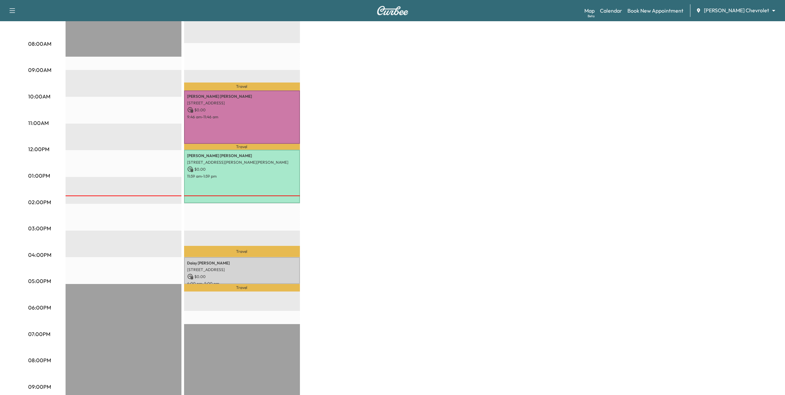 The height and width of the screenshot is (395, 785). I want to click on div: Beta, so click(591, 16).